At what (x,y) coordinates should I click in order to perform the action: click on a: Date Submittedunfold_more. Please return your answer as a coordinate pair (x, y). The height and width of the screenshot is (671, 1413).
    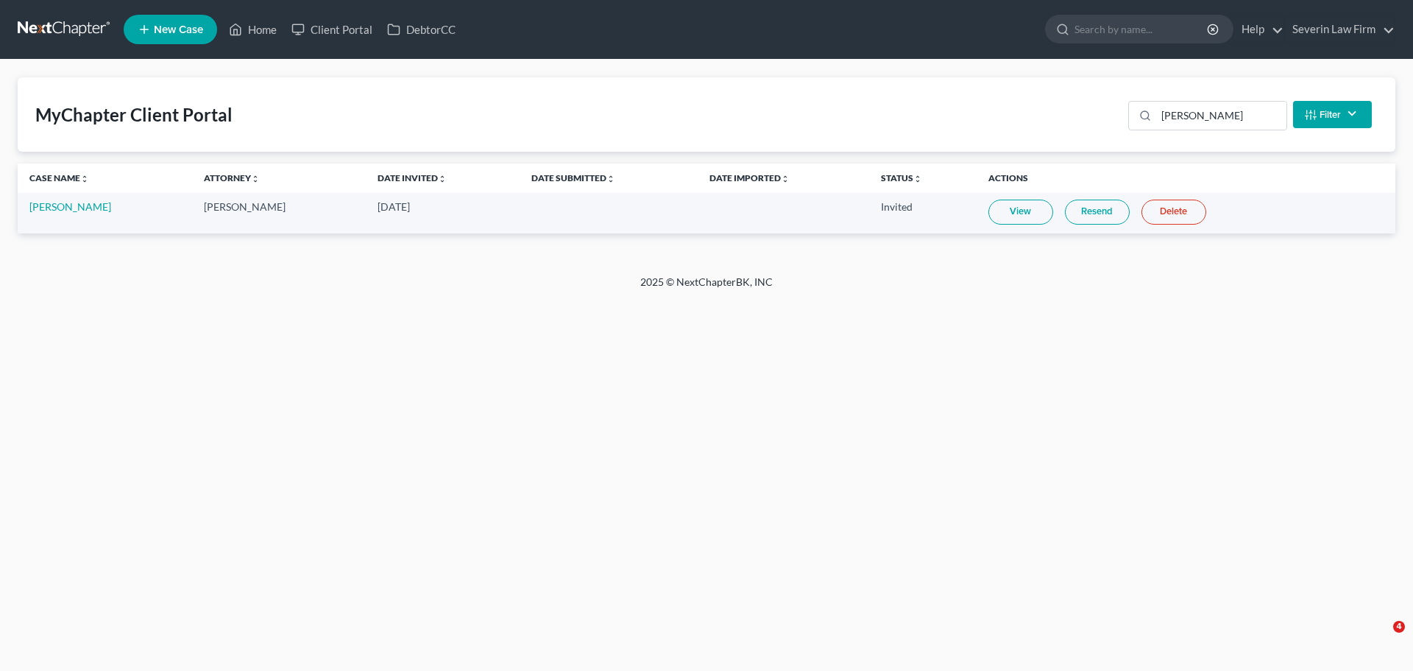
    Looking at the image, I should click on (573, 177).